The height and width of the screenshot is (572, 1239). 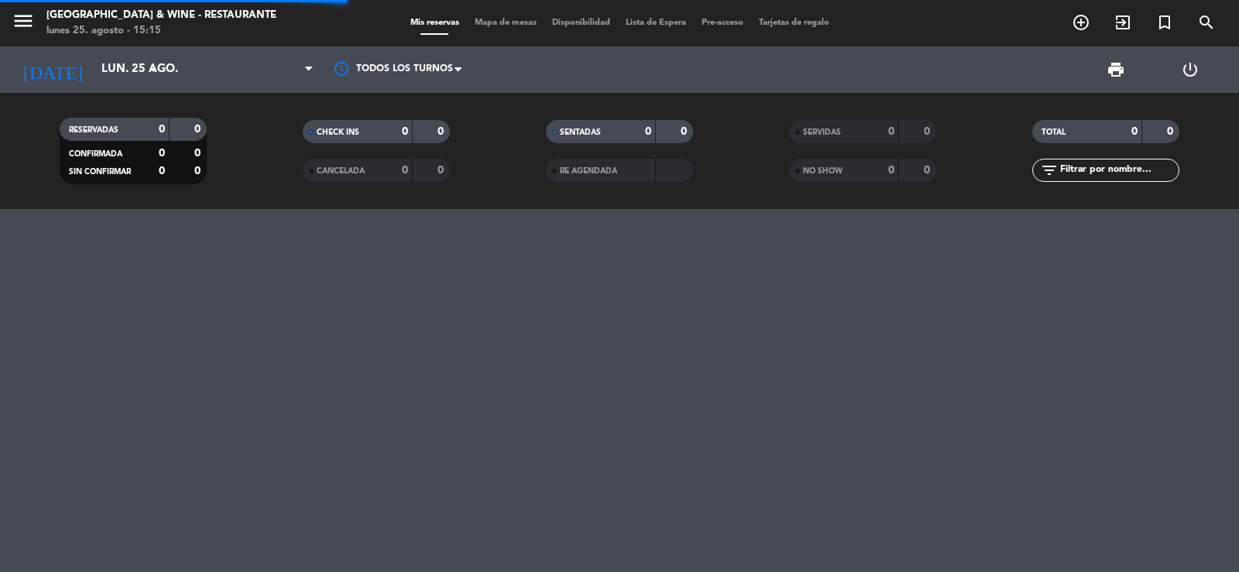 What do you see at coordinates (1049, 170) in the screenshot?
I see `i: filter_list` at bounding box center [1049, 170].